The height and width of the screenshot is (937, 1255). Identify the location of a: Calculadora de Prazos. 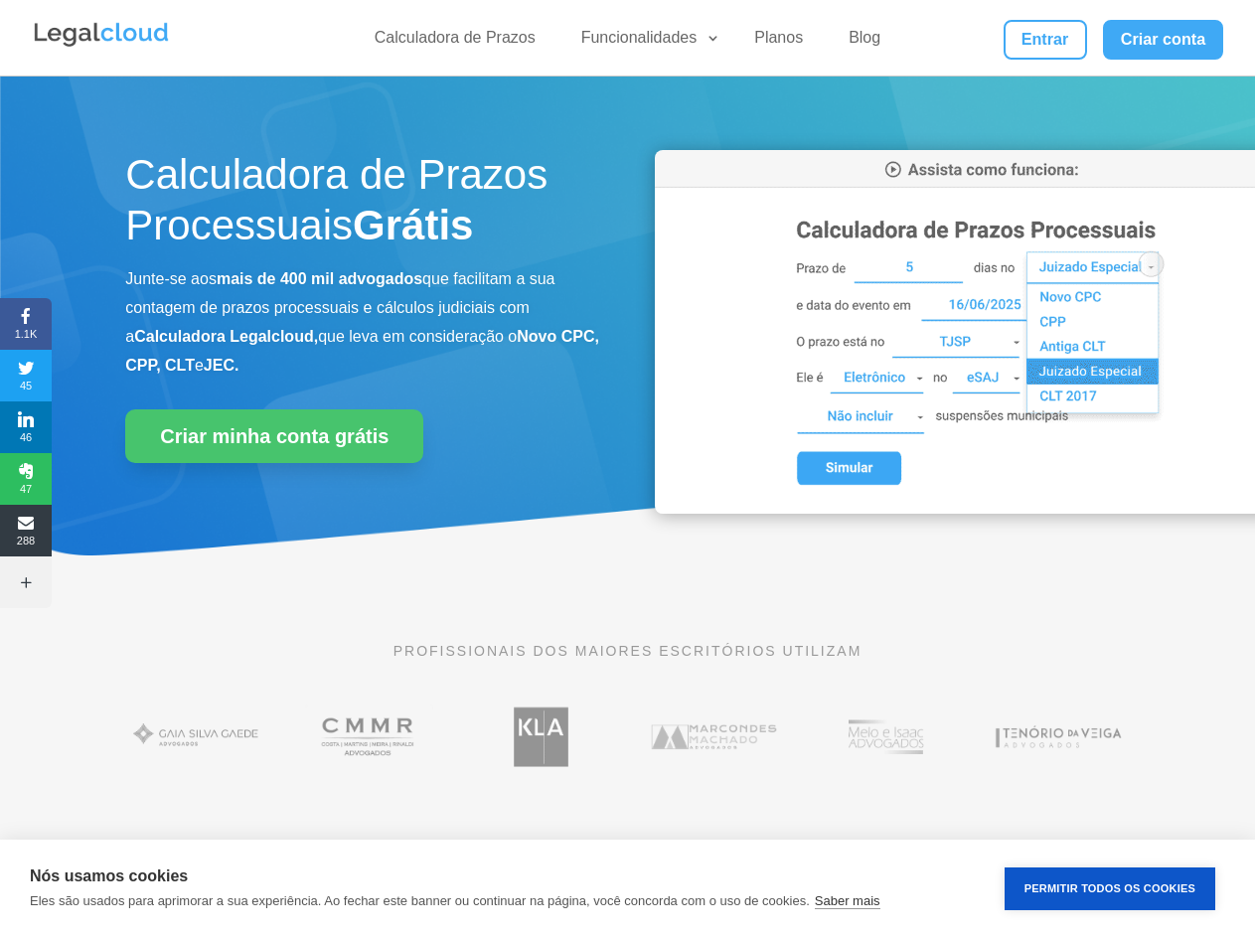
(455, 42).